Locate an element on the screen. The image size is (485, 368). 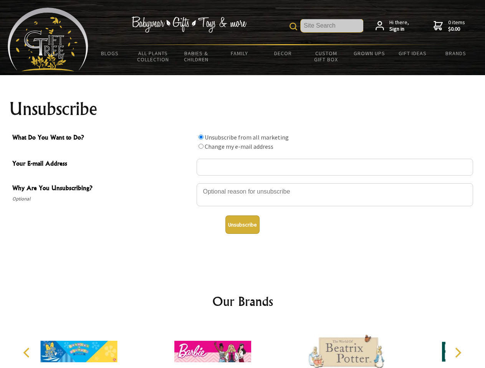
a: Grown Ups is located at coordinates (369, 53).